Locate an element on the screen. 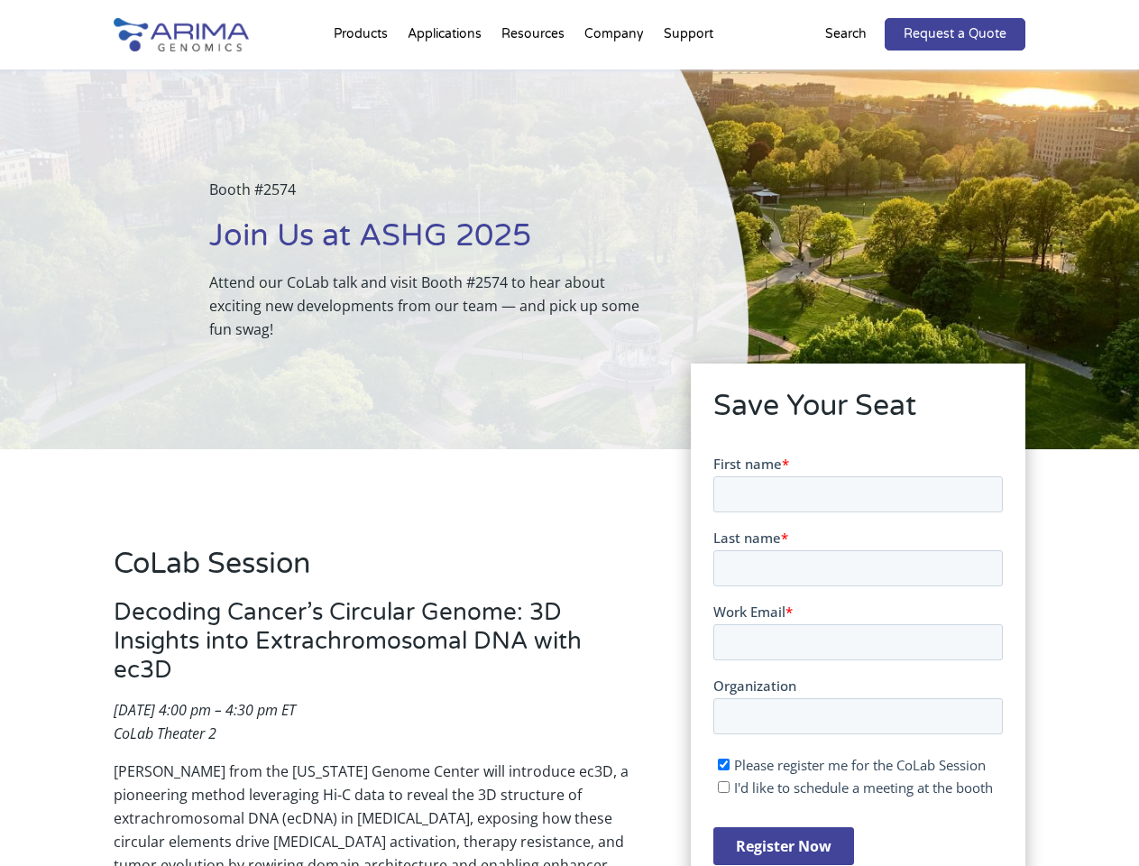 The height and width of the screenshot is (866, 1139). p: Search is located at coordinates (846, 34).